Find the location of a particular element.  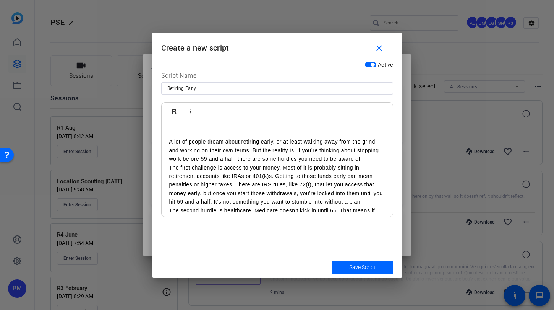

p: A lot of people dream about retiring early, or at least walking away from the grind and working o... is located at coordinates (277, 150).